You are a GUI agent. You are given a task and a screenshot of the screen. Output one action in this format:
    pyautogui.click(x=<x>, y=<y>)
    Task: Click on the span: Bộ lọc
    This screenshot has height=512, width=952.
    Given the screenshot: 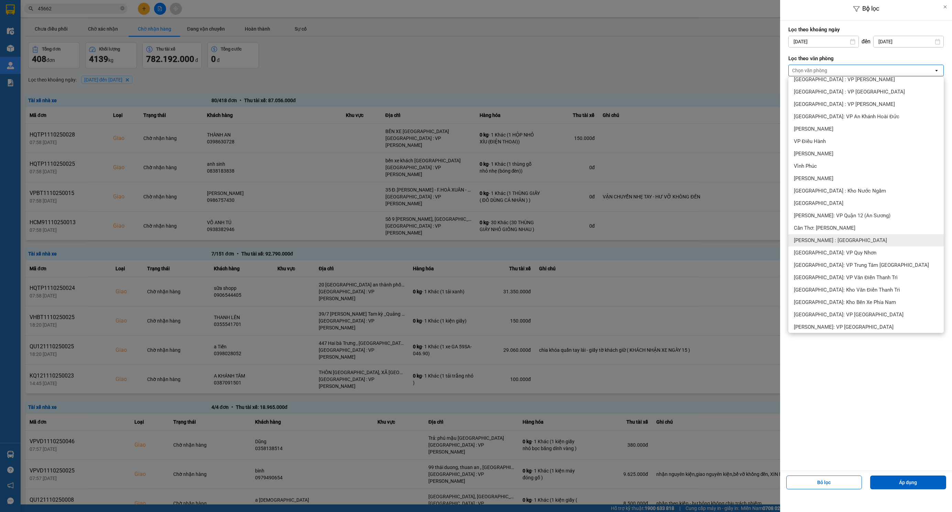 What is the action you would take?
    pyautogui.click(x=871, y=8)
    